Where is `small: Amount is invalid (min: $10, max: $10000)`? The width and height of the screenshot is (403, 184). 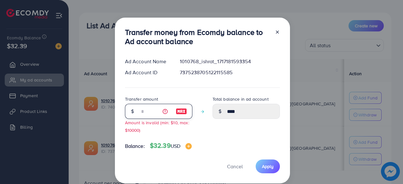
small: Amount is invalid (min: $10, max: $10000) is located at coordinates (157, 126).